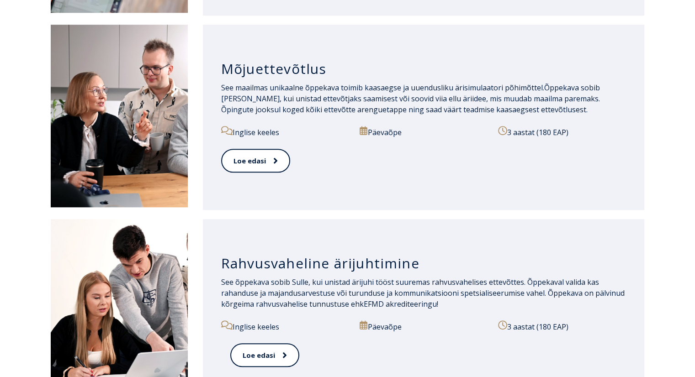 This screenshot has height=377, width=695. I want to click on h3: Rahvusvaheline ärijuhtimine, so click(423, 263).